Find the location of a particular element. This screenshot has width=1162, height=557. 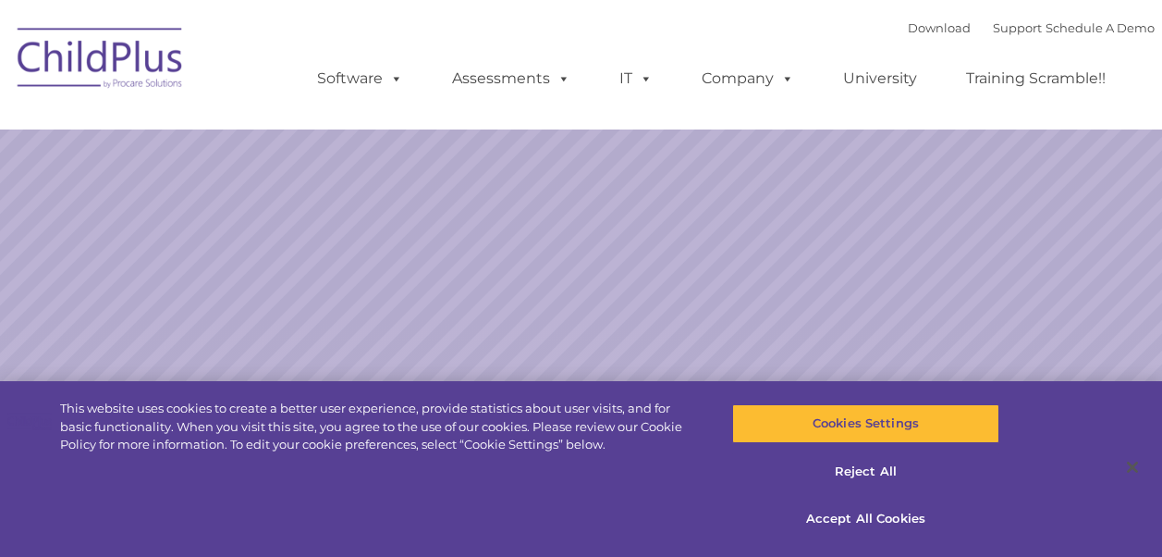

button: Accept All Cookies is located at coordinates (865, 519).